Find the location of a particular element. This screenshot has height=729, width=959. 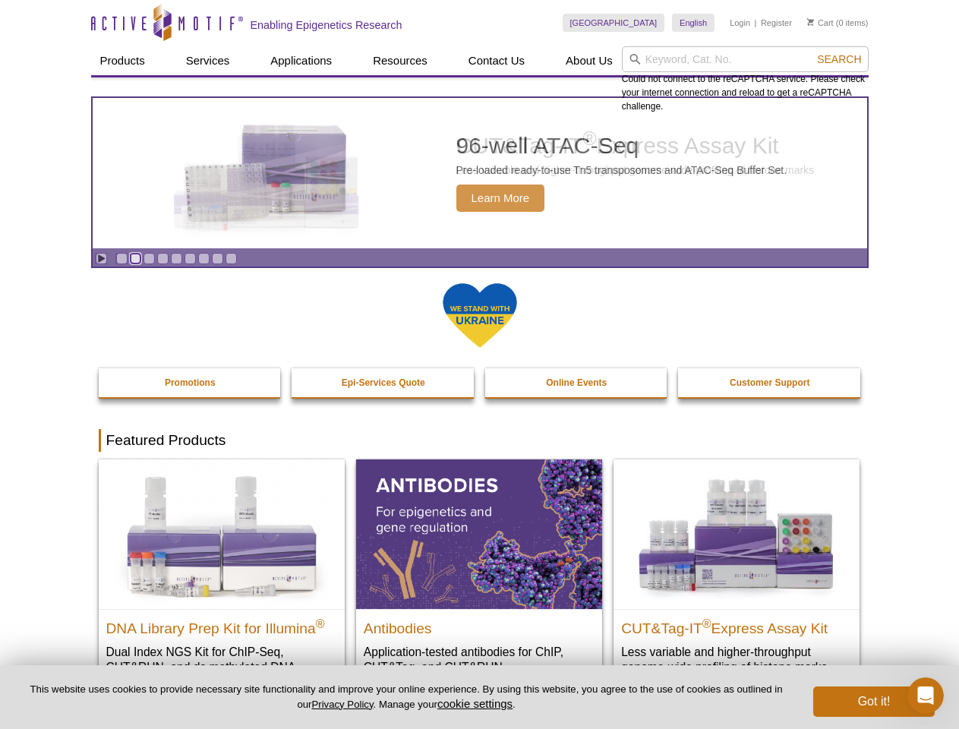

h2: DNA Library Prep Kit for Illumina is located at coordinates (222, 625).